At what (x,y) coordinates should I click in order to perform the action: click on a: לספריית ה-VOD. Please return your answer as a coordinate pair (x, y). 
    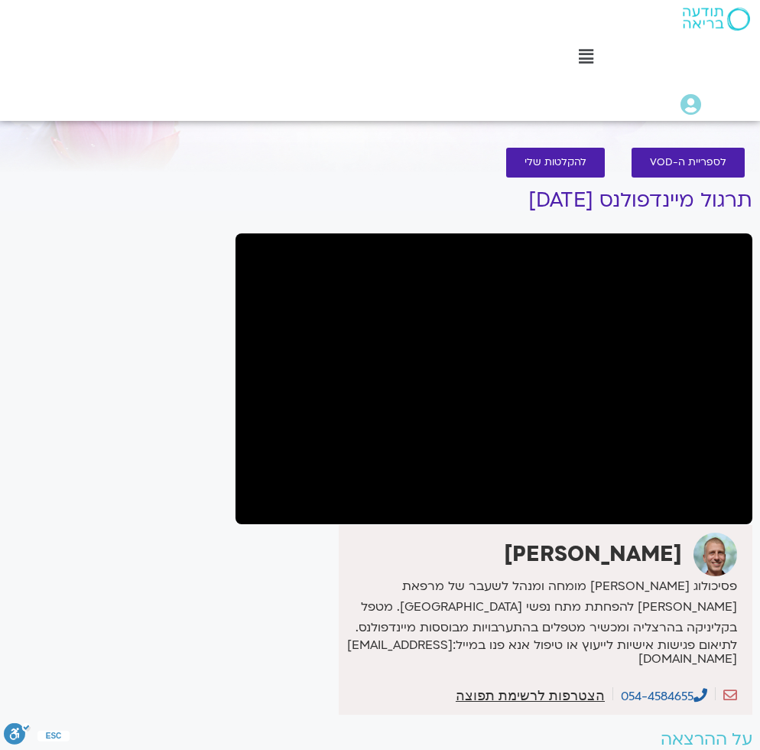
    Looking at the image, I should click on (688, 162).